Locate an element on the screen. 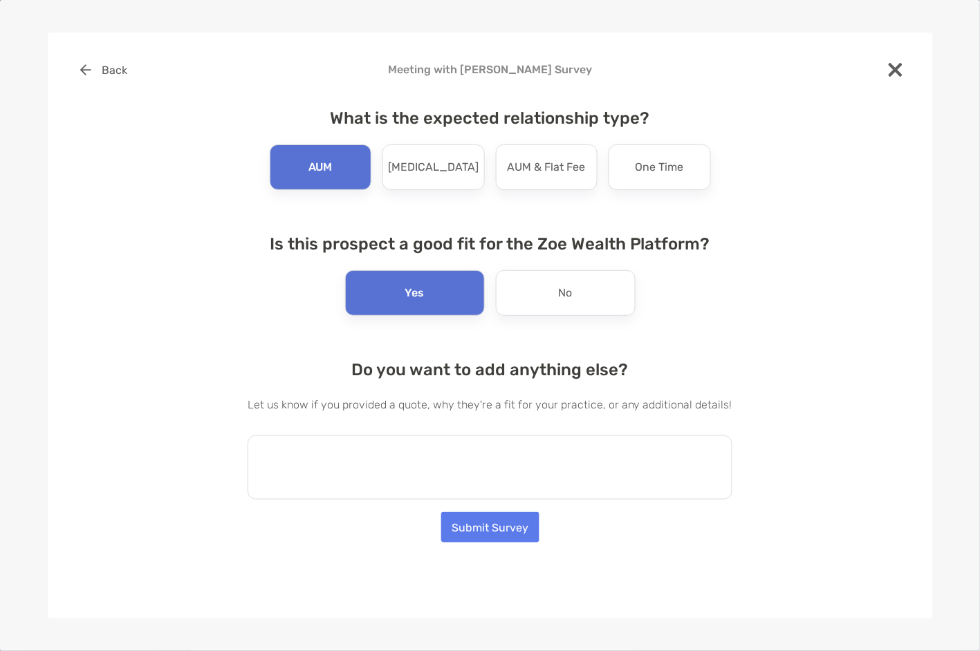  button: Back is located at coordinates (104, 70).